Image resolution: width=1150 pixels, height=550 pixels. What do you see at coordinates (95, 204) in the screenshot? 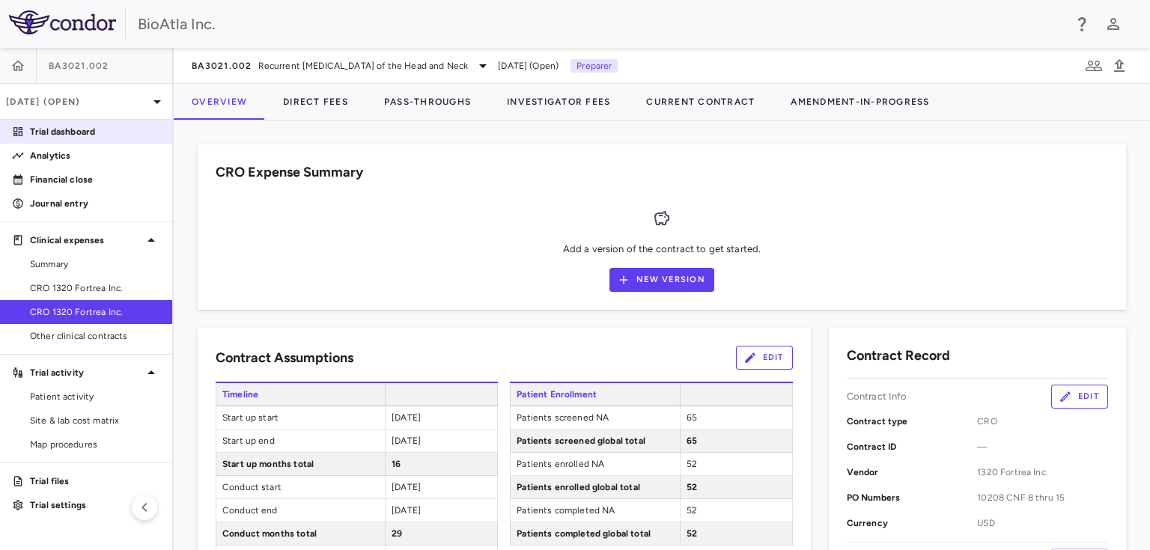
I see `p: Journal entry` at bounding box center [95, 204].